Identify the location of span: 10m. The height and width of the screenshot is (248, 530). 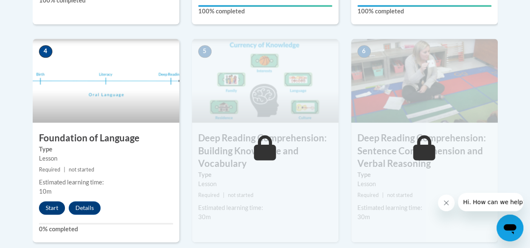
(45, 191).